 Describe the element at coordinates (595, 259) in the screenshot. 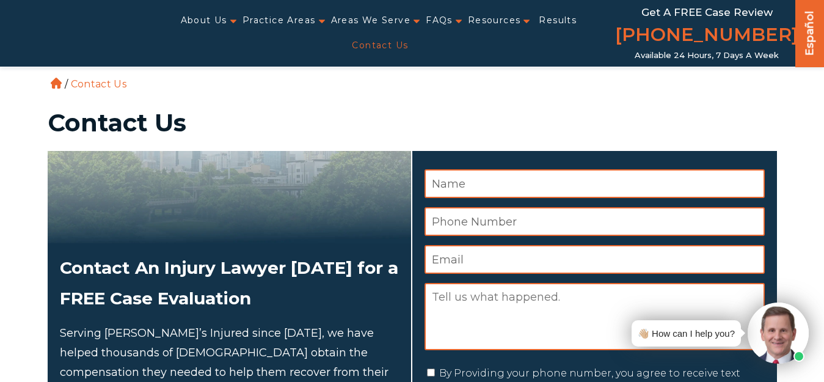

I see `input: Email` at that location.